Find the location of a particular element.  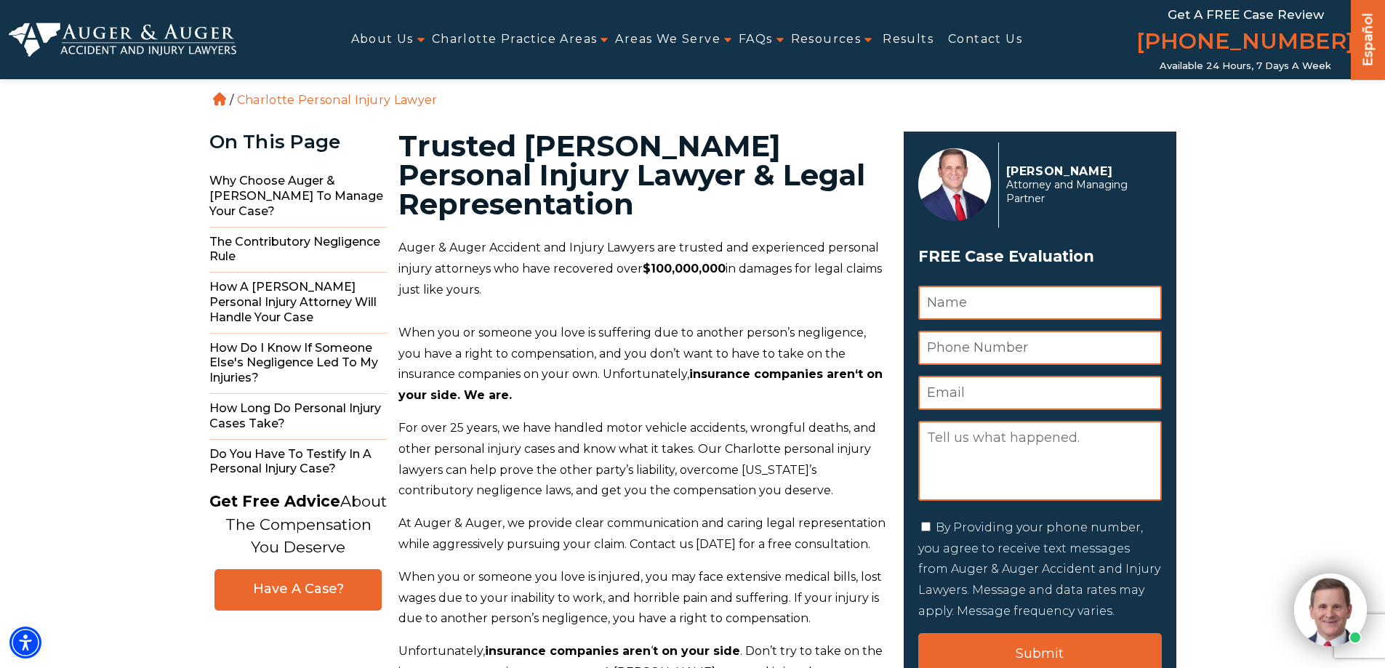

p: When you or someone you love is injured, you may face extensive medical bills, lost wages due to ... is located at coordinates (642, 598).